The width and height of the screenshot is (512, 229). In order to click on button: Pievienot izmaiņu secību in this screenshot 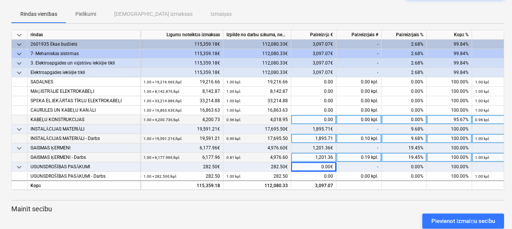, I will do `click(463, 221)`.